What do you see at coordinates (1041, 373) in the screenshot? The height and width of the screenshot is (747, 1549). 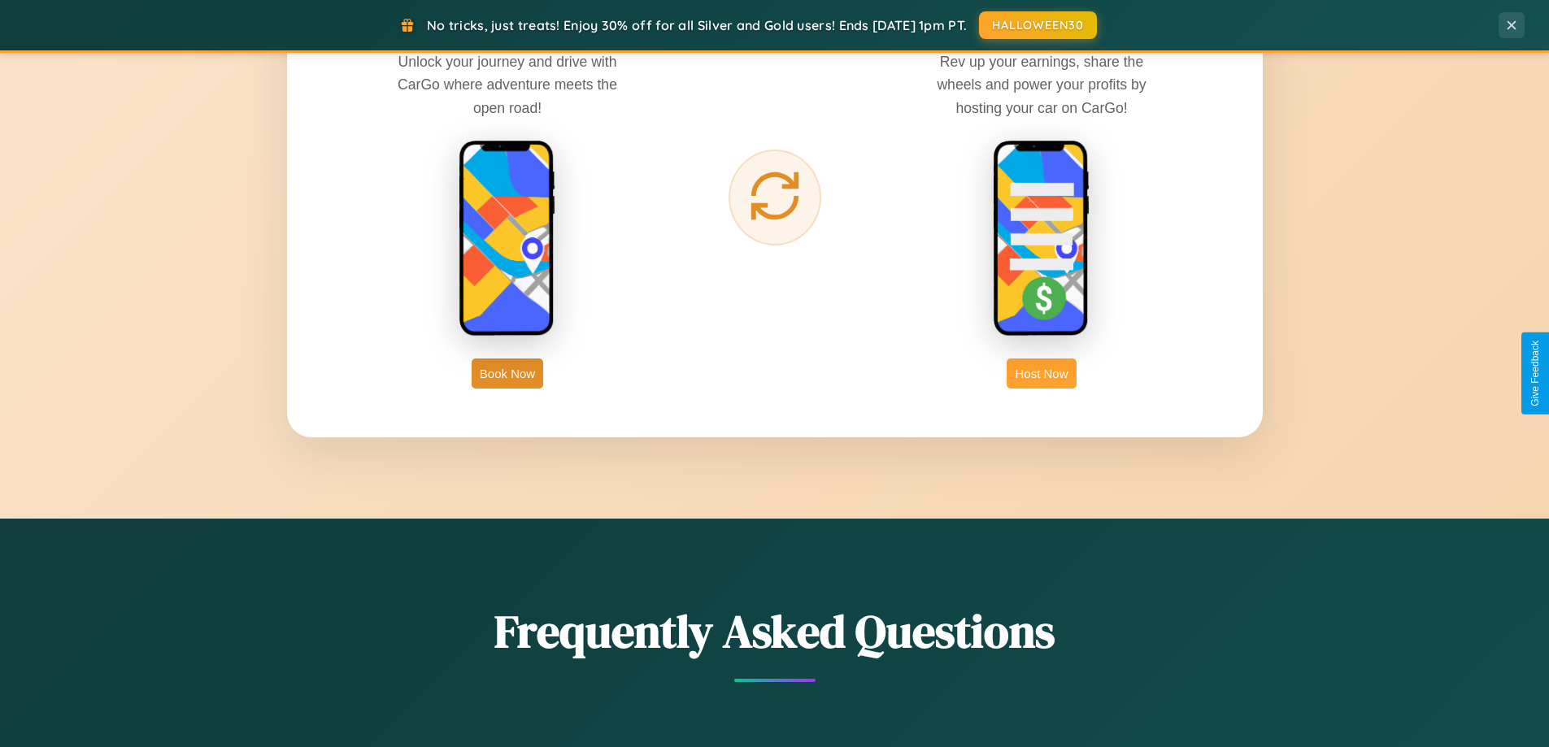 I see `button: Host Now` at bounding box center [1041, 373].